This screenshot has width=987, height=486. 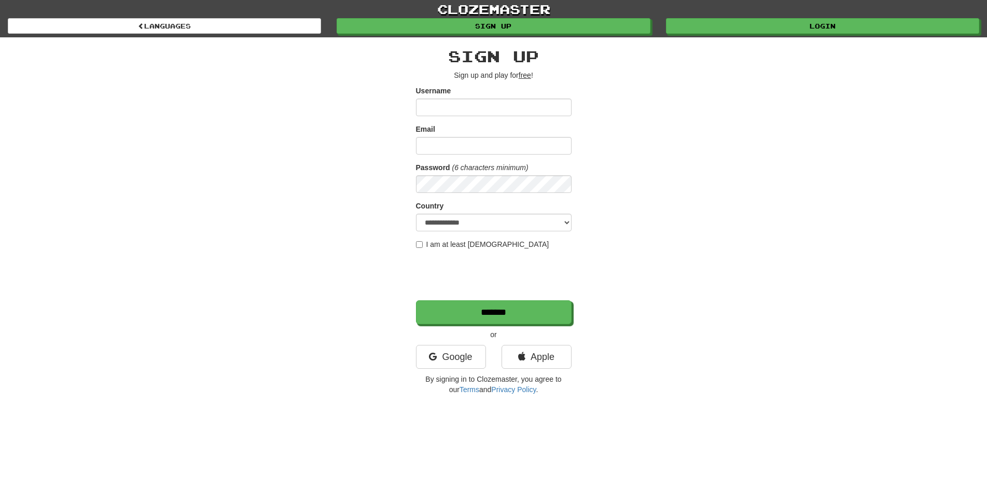 I want to click on p: or, so click(x=494, y=334).